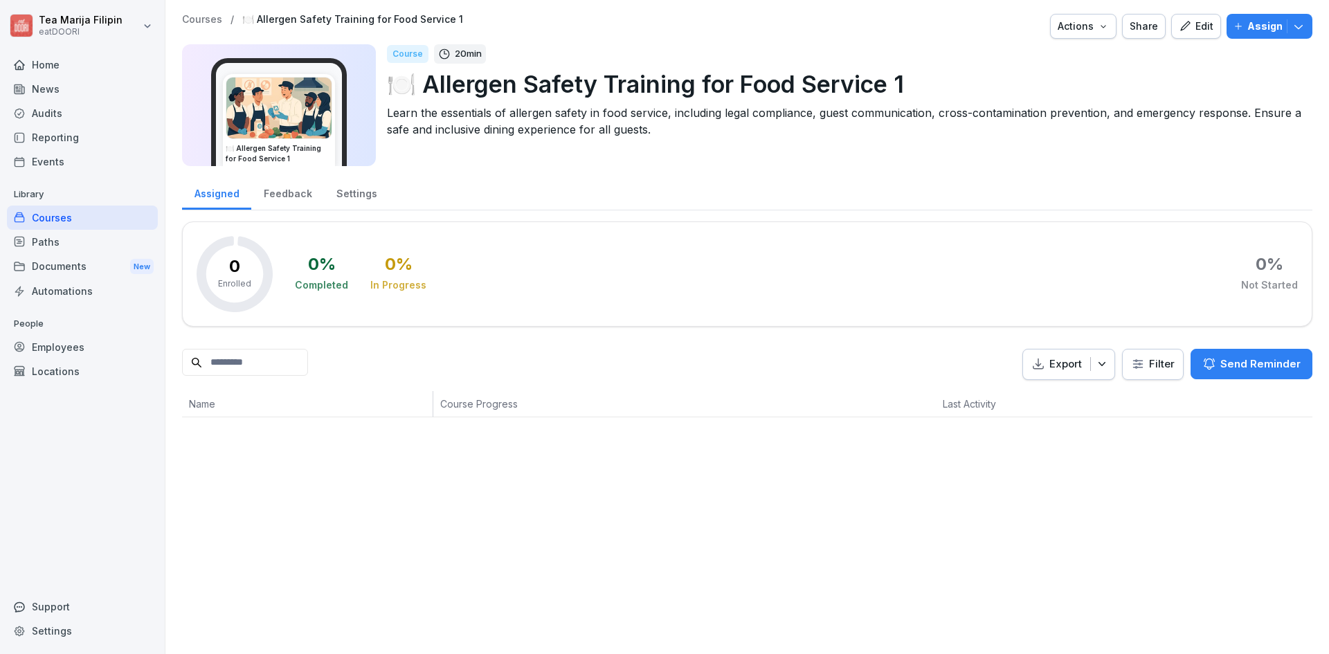 The image size is (1329, 654). What do you see at coordinates (80, 20) in the screenshot?
I see `p: Tea Marija Filipin` at bounding box center [80, 20].